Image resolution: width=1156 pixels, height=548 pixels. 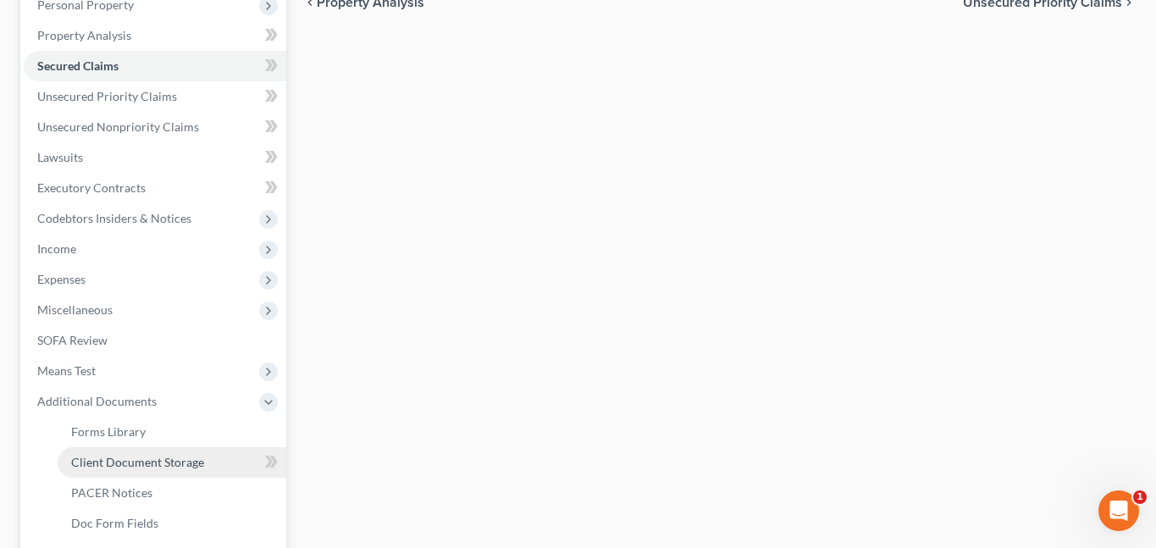 I want to click on span: Forms Library, so click(x=108, y=431).